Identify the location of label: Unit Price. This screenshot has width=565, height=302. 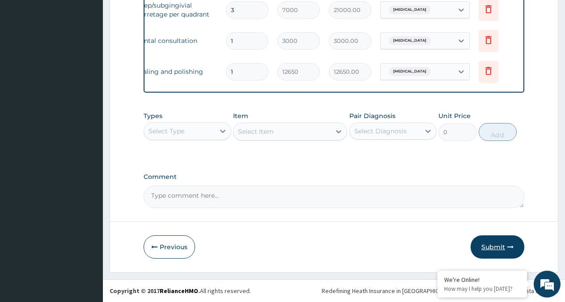
(454, 116).